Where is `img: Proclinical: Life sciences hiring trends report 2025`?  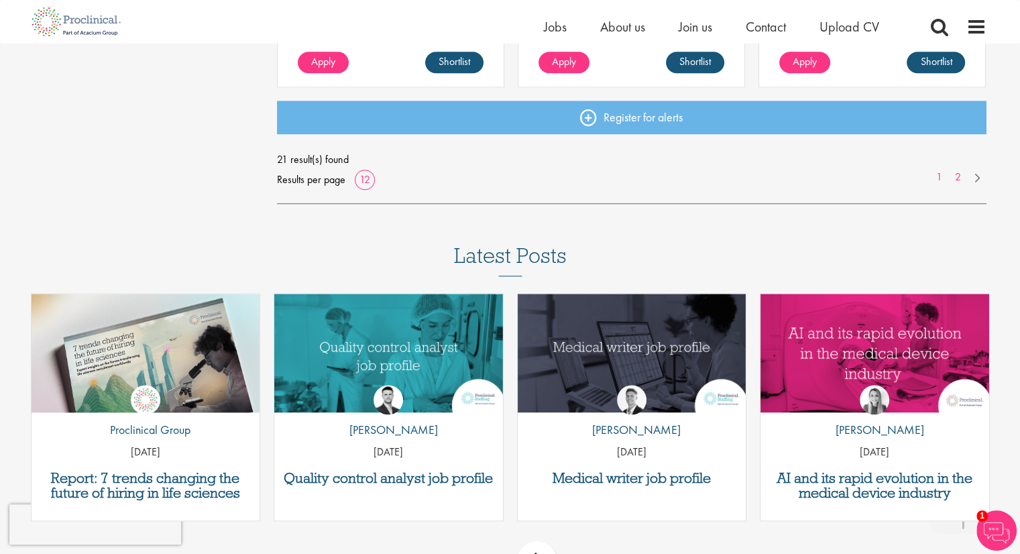 img: Proclinical: Life sciences hiring trends report 2025 is located at coordinates (145, 358).